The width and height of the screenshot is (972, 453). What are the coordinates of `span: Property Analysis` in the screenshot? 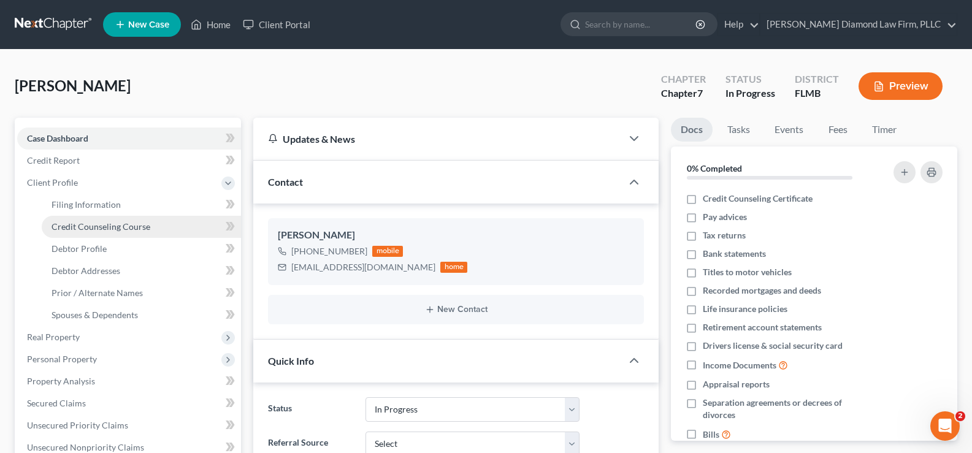 It's located at (61, 381).